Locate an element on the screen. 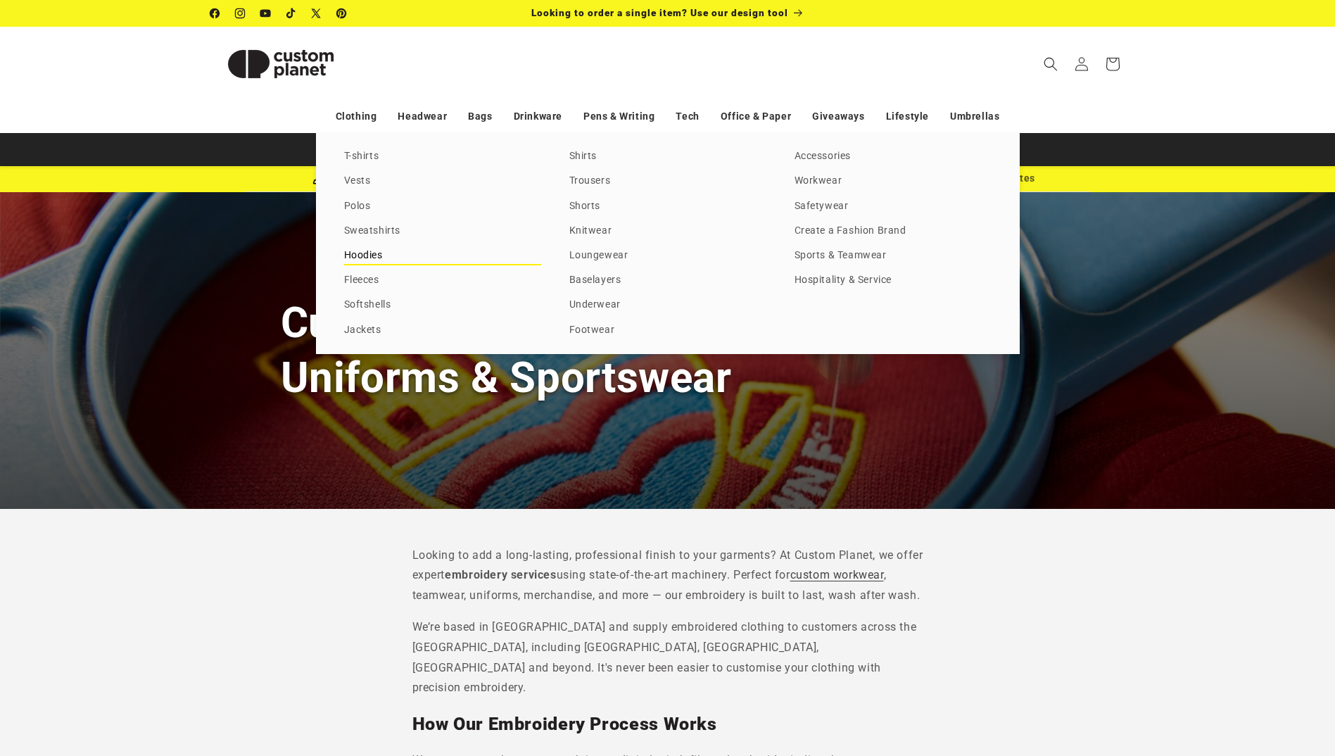 The height and width of the screenshot is (756, 1335). a: Sweatshirts is located at coordinates (443, 231).